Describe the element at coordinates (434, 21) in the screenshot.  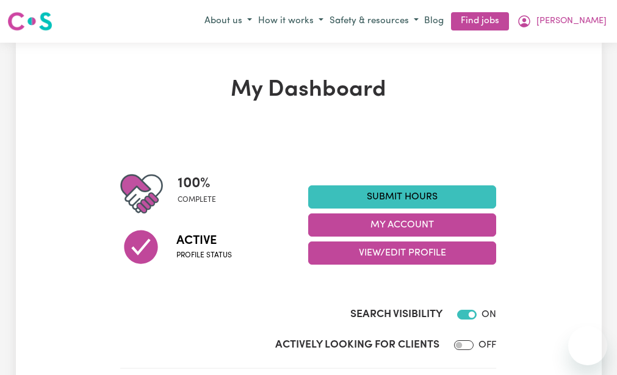
I see `a: Blog` at that location.